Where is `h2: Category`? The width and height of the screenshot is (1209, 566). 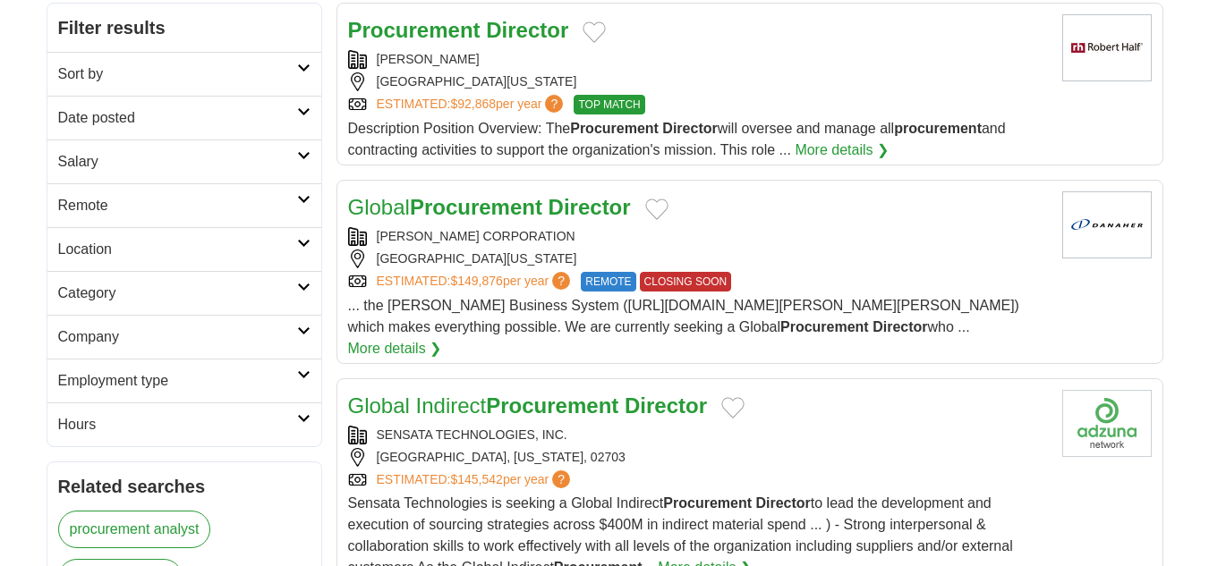 h2: Category is located at coordinates (177, 293).